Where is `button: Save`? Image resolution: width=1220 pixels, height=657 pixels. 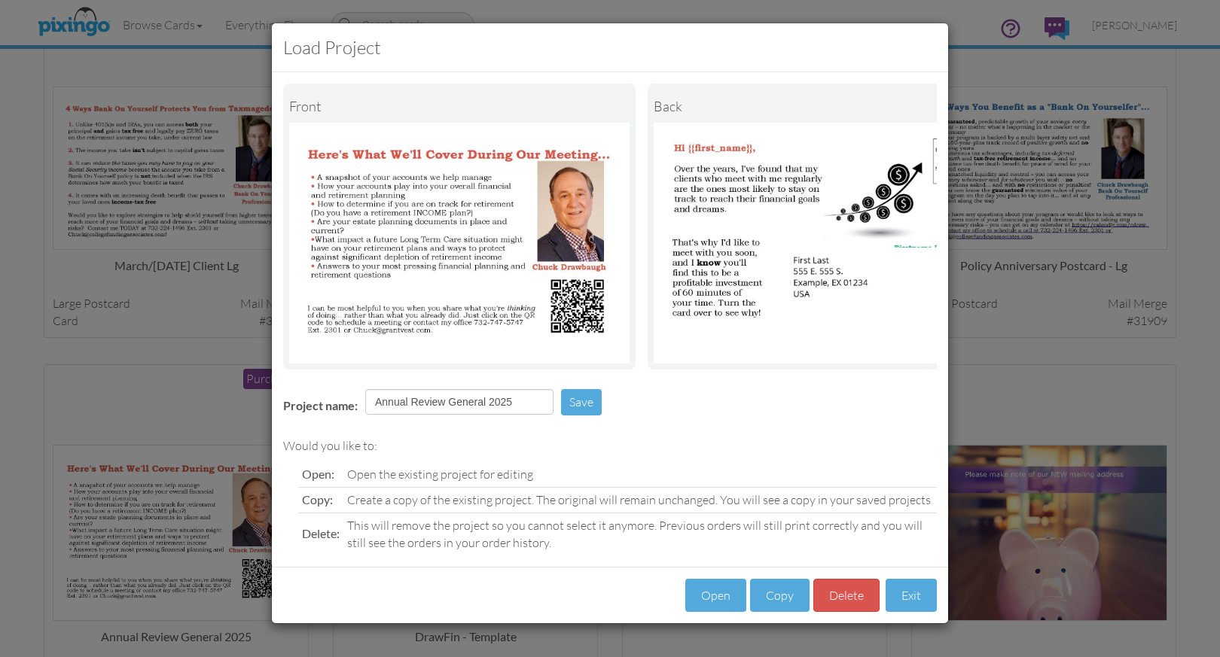 button: Save is located at coordinates (581, 402).